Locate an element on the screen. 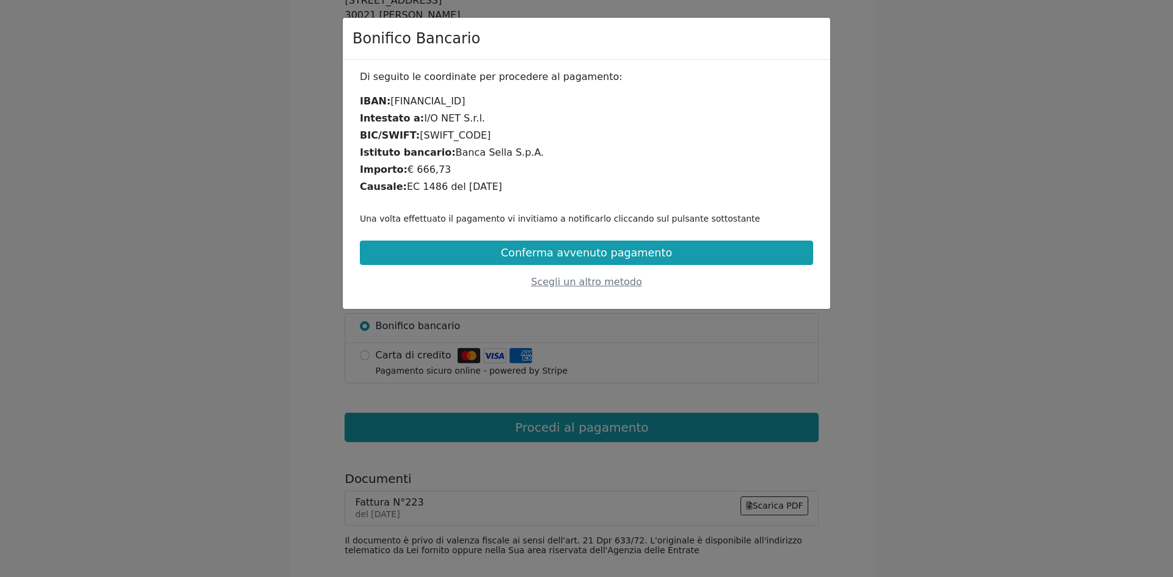 This screenshot has height=577, width=1173. button: Conferma avvenuto pagamento is located at coordinates (587, 253).